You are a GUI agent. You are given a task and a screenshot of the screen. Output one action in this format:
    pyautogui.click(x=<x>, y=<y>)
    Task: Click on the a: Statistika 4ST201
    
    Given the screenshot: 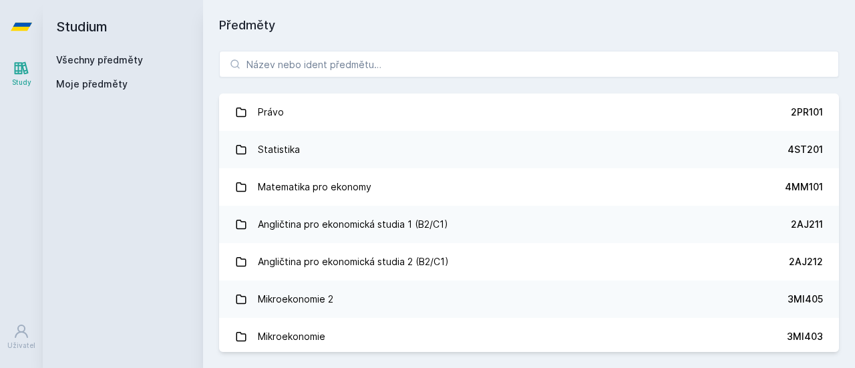 What is the action you would take?
    pyautogui.click(x=529, y=150)
    